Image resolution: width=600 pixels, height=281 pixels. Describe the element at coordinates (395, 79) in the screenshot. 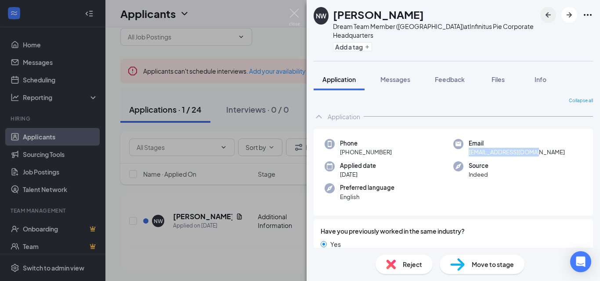

I see `span: Messages` at that location.